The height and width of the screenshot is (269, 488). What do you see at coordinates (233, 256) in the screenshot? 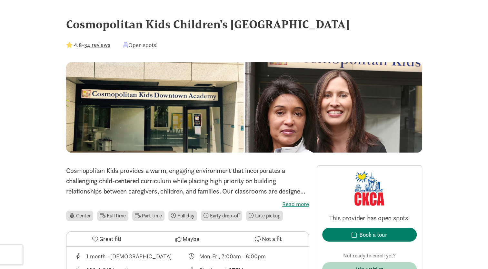
I see `div: Mon-Fri, 7:00am - 6:00pm` at bounding box center [233, 256].